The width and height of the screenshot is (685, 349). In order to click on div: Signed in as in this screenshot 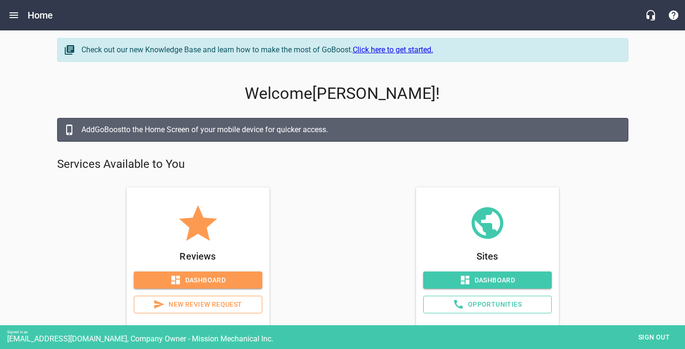, I will do `click(346, 332)`.